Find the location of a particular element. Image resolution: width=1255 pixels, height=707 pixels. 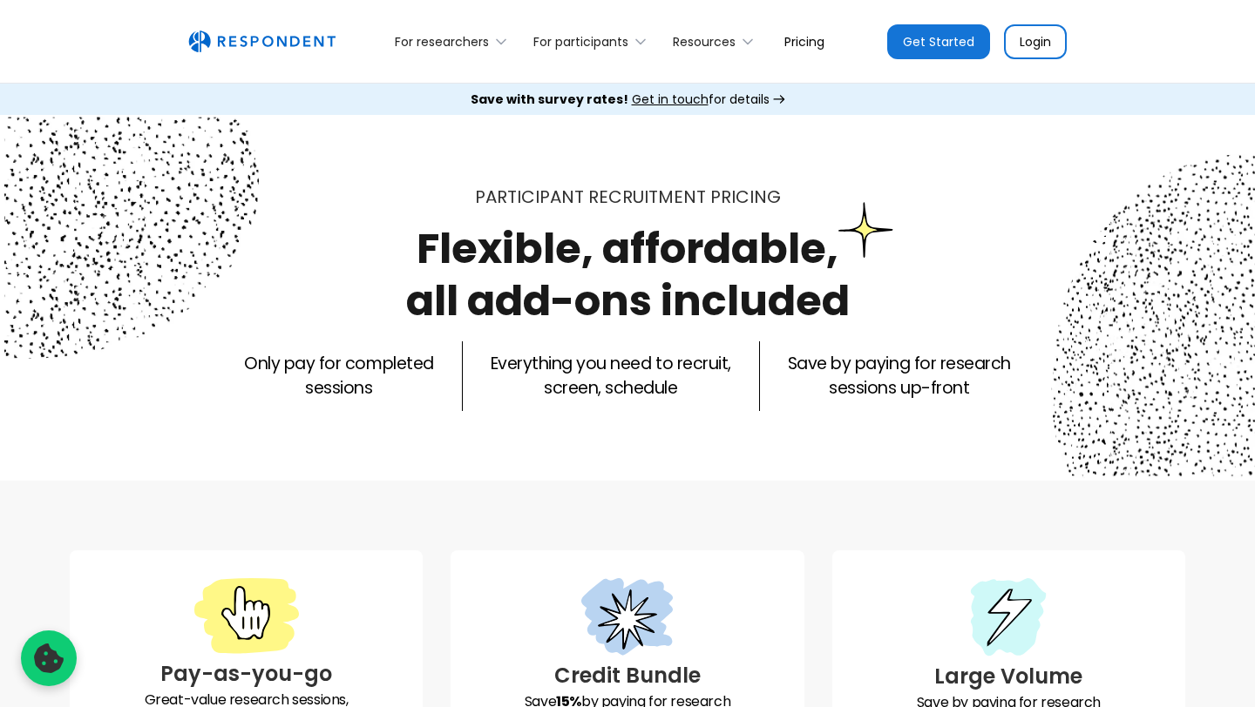

p: Save by paying for research sessions up-front is located at coordinates (899, 376).